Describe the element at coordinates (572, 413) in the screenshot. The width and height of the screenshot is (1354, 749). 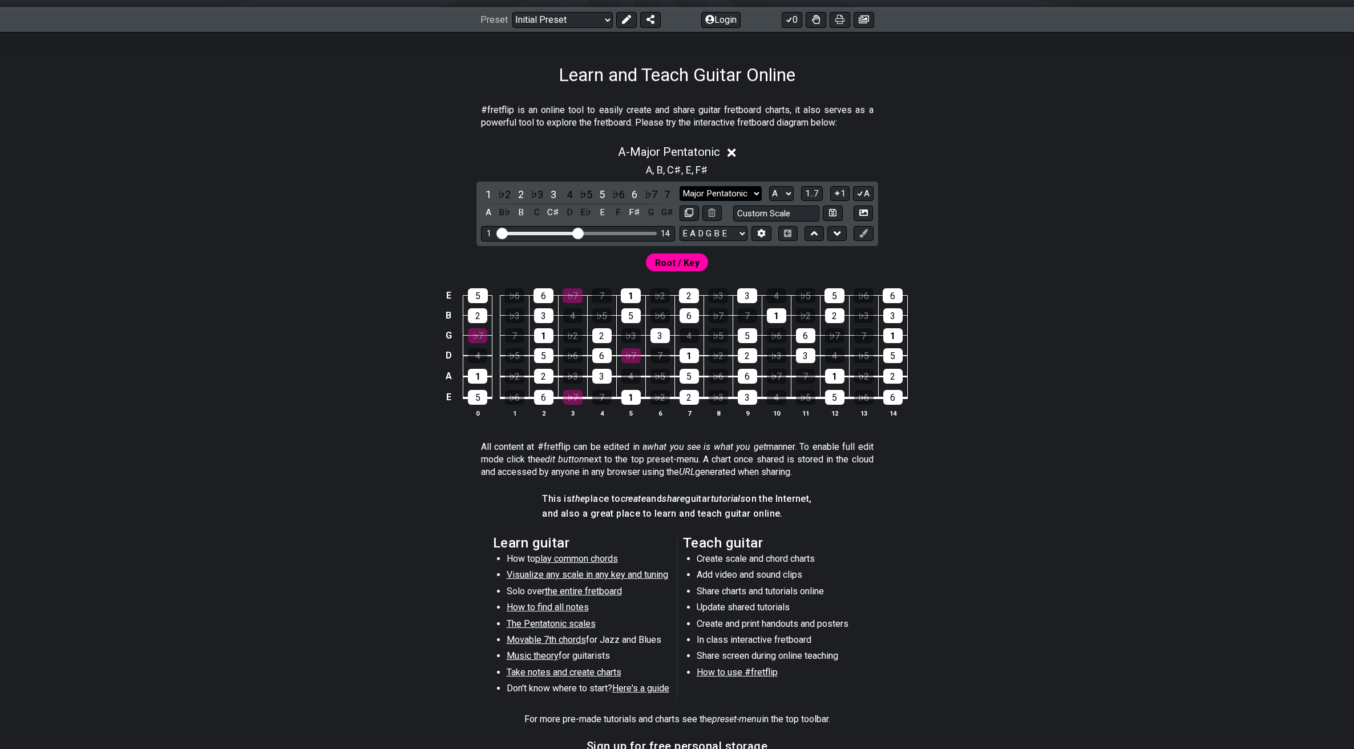
I see `th: 3` at that location.